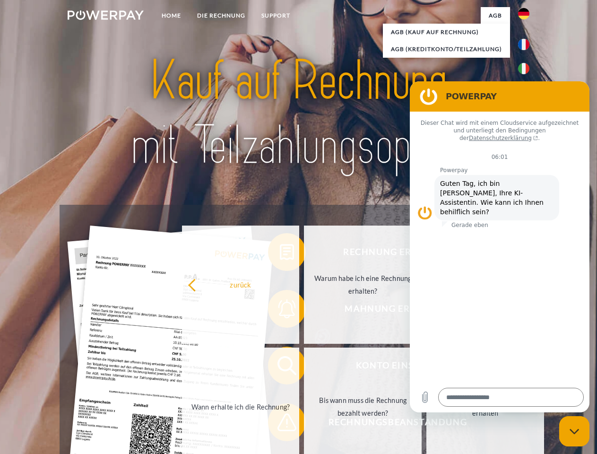 This screenshot has height=454, width=597. What do you see at coordinates (125, 57) in the screenshot?
I see `svg: (wird in einer neuen Registerkarte geöffnet)` at bounding box center [125, 57].